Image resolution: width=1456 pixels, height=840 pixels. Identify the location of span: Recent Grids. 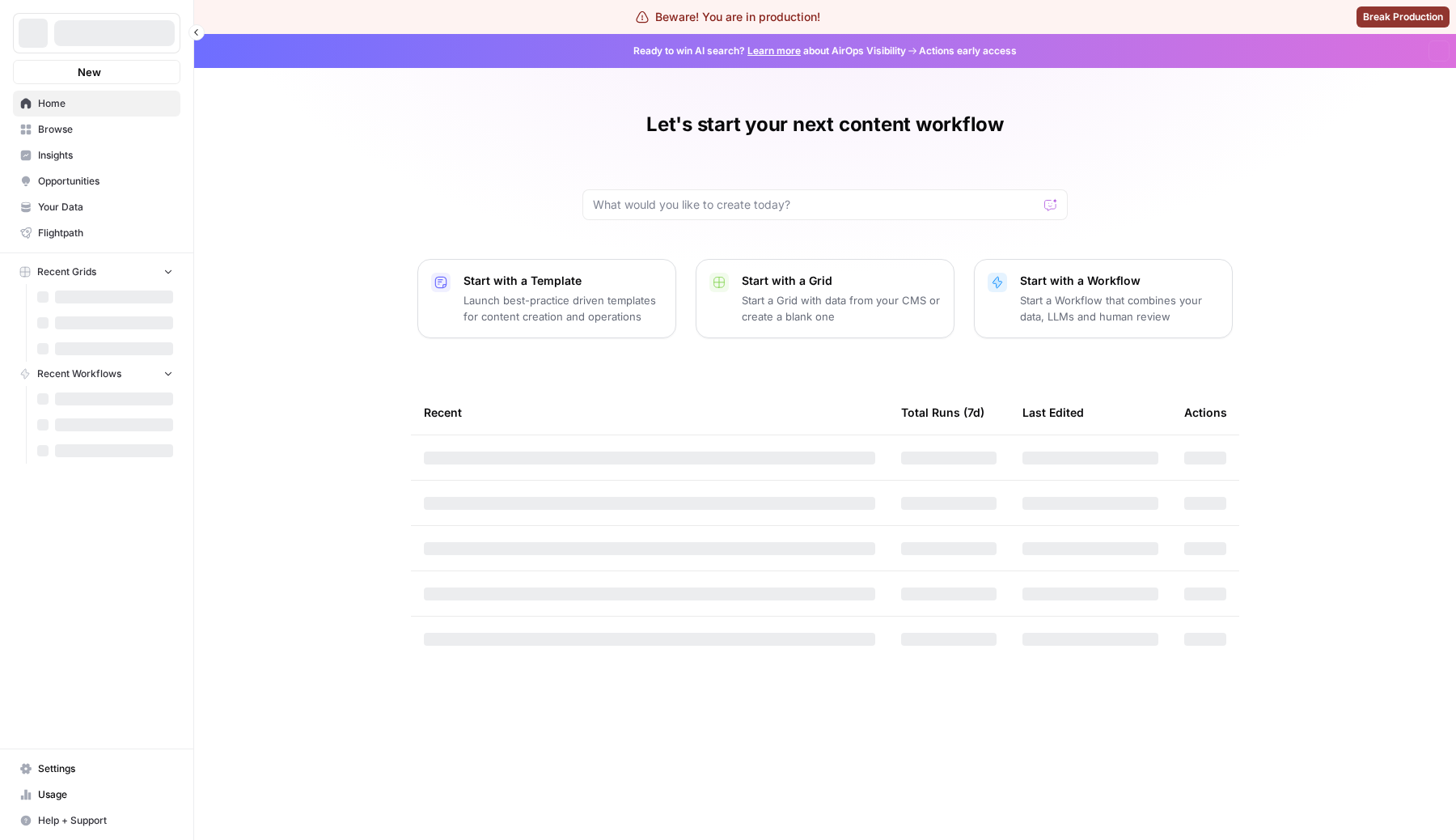
(66, 272).